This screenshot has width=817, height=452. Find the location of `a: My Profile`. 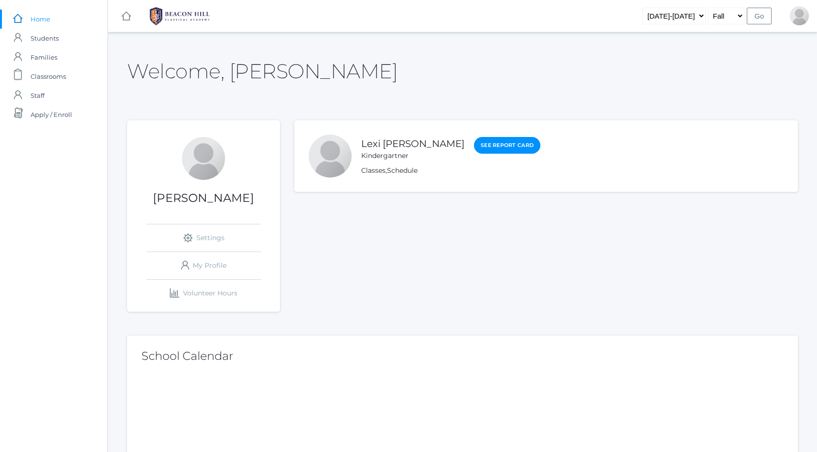

a: My Profile is located at coordinates (203, 266).